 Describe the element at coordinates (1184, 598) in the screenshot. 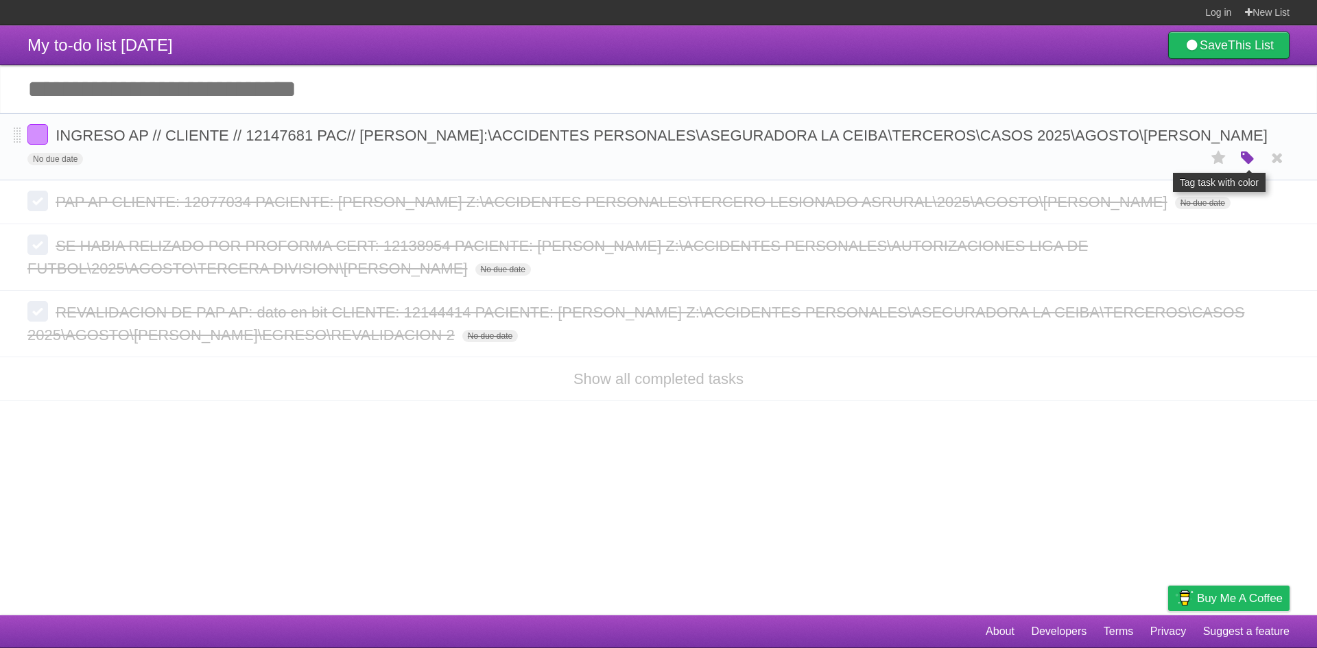

I see `img: Buy me a coffee` at that location.